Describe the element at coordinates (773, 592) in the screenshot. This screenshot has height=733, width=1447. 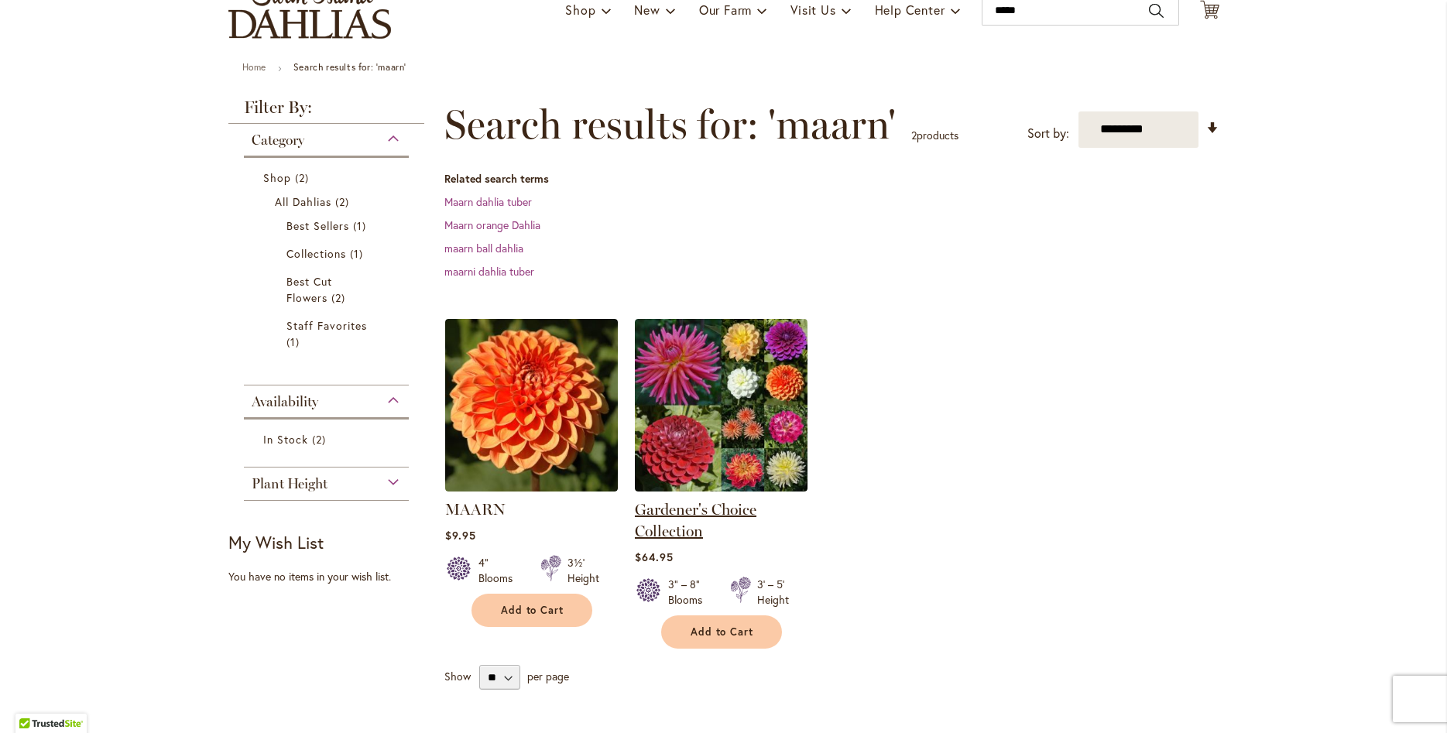
I see `div: 3' – 5' Height` at that location.